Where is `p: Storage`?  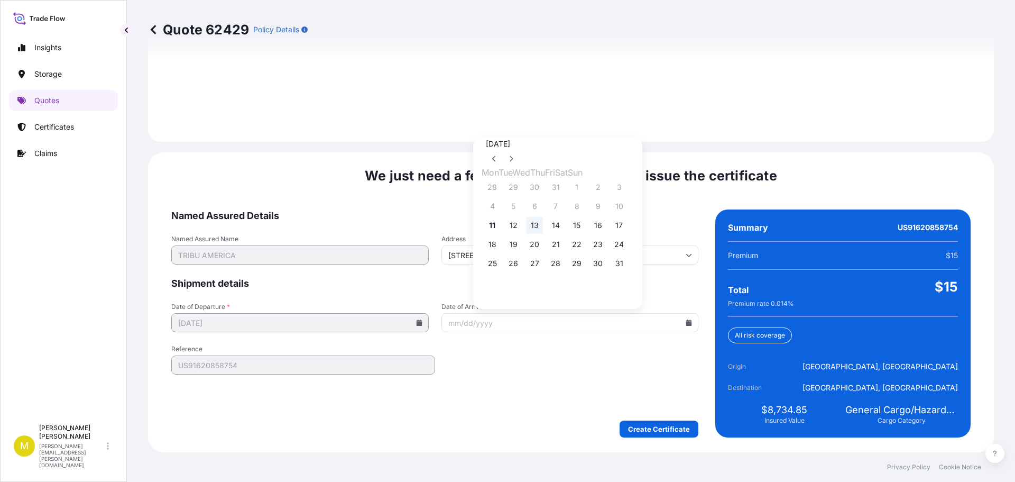
p: Storage is located at coordinates (48, 74).